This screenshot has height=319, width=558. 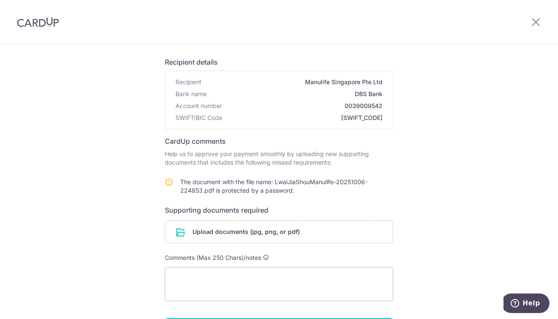 What do you see at coordinates (304, 106) in the screenshot?
I see `span: 0039009542` at bounding box center [304, 106].